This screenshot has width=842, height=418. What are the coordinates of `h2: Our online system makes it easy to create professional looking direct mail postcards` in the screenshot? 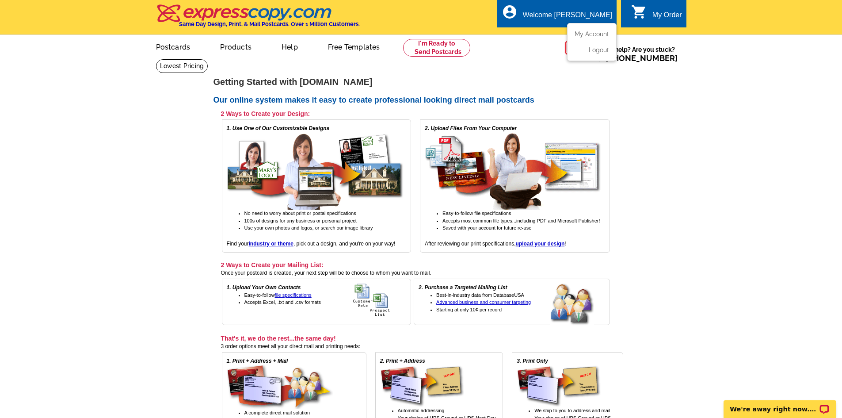 It's located at (421, 100).